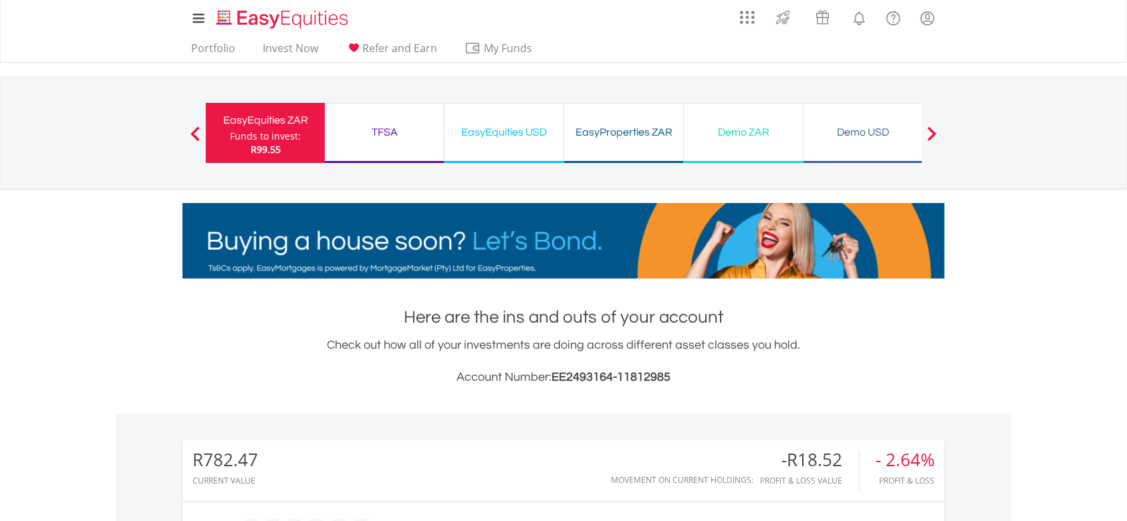  I want to click on a: AppsGrid, so click(747, 14).